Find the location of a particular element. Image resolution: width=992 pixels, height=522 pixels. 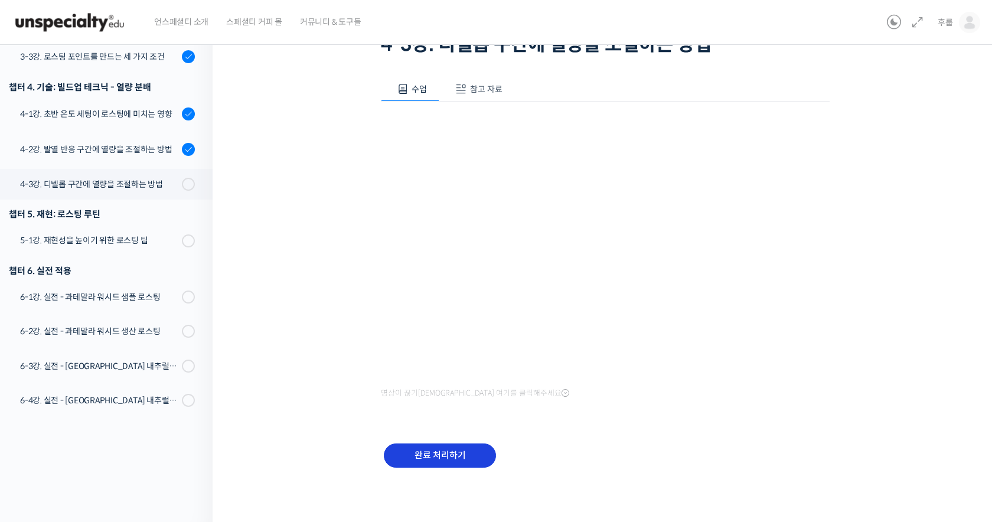

div: 챕터 5. 재현: 로스팅 루틴 is located at coordinates (102, 214).